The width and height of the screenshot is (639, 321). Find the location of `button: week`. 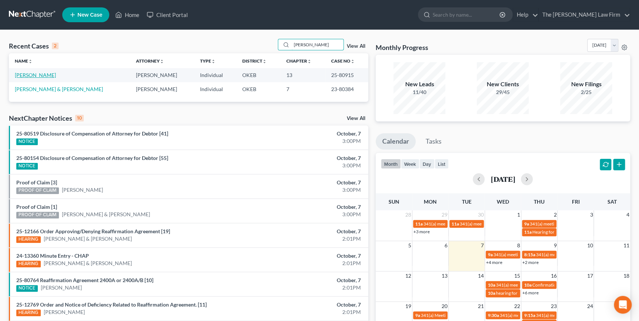

button: week is located at coordinates (410, 164).